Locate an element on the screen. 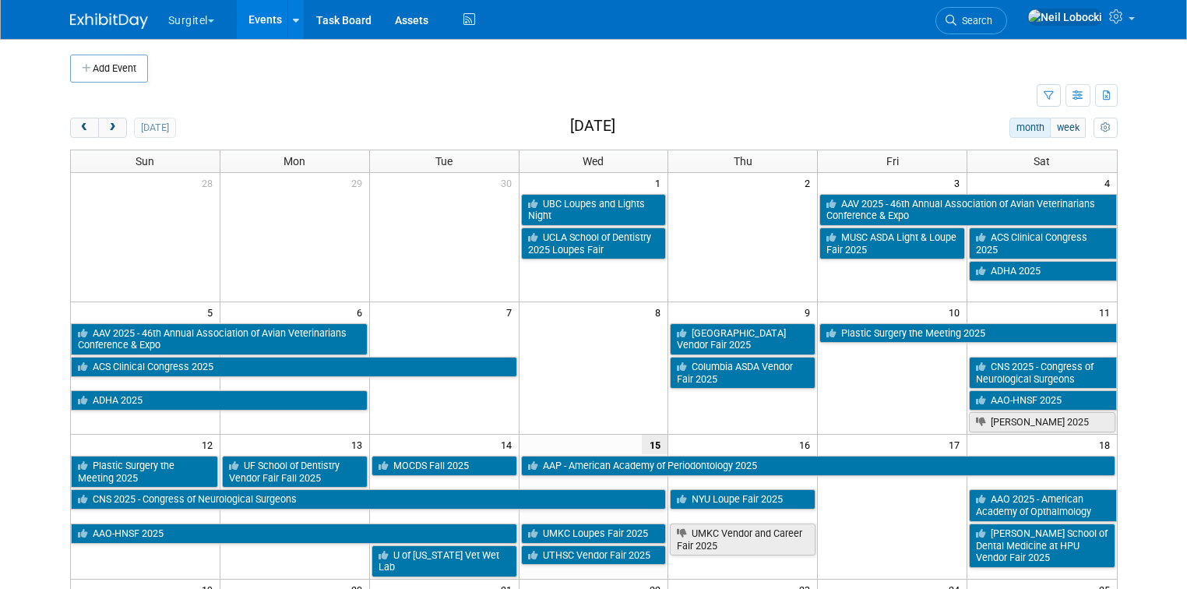  a: MUSC ASDA Light & Loupe Fair 2025 is located at coordinates (892, 243).